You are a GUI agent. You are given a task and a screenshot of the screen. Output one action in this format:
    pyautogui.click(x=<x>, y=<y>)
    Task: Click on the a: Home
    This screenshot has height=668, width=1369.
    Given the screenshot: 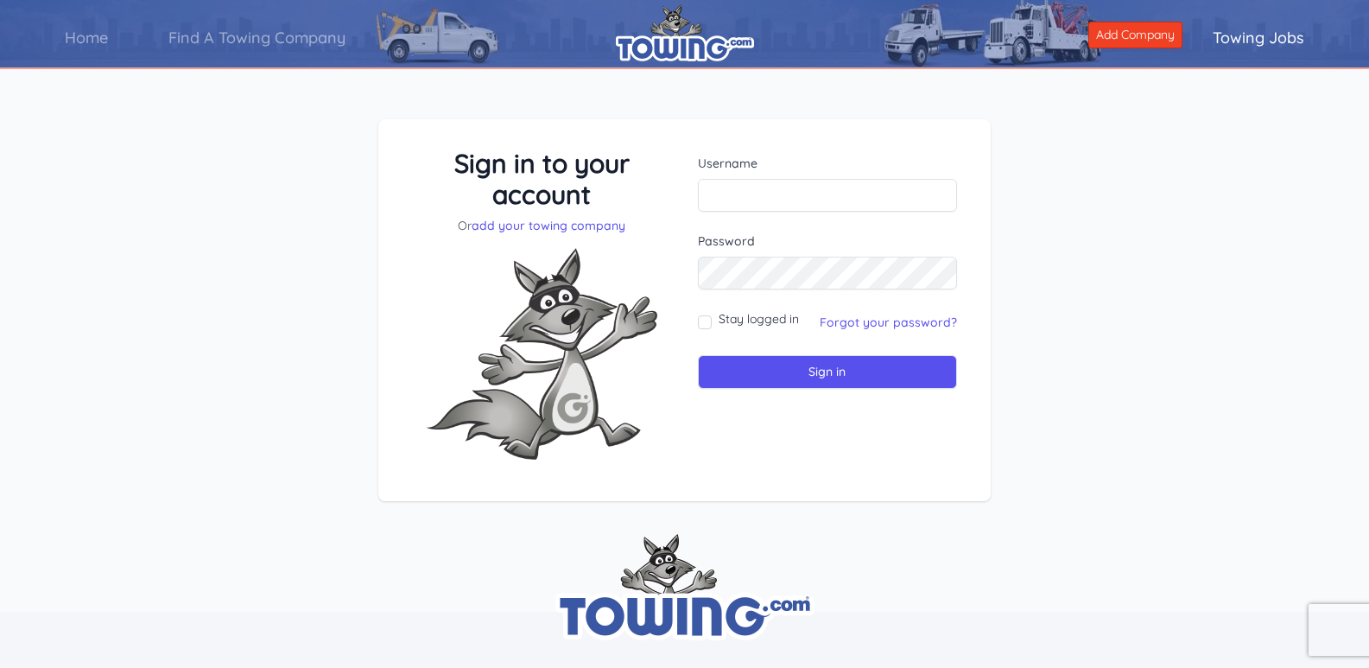 What is the action you would take?
    pyautogui.click(x=86, y=37)
    